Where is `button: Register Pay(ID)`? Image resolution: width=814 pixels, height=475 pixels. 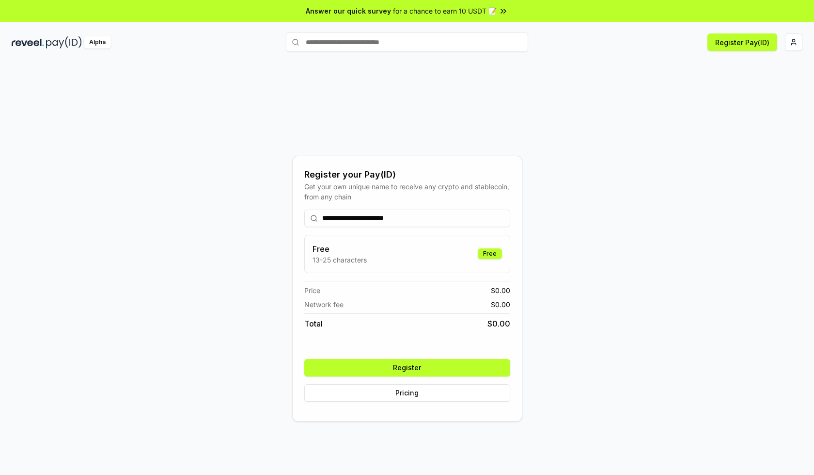
button: Register Pay(ID) is located at coordinates (743, 42).